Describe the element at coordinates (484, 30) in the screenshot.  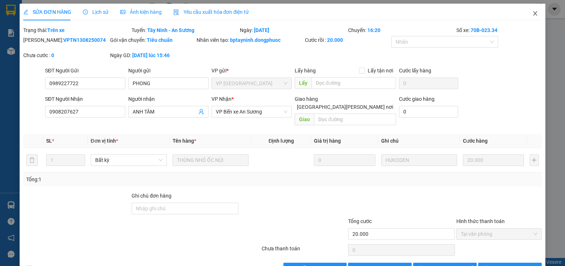
I see `b: 70B-023.34` at that location.